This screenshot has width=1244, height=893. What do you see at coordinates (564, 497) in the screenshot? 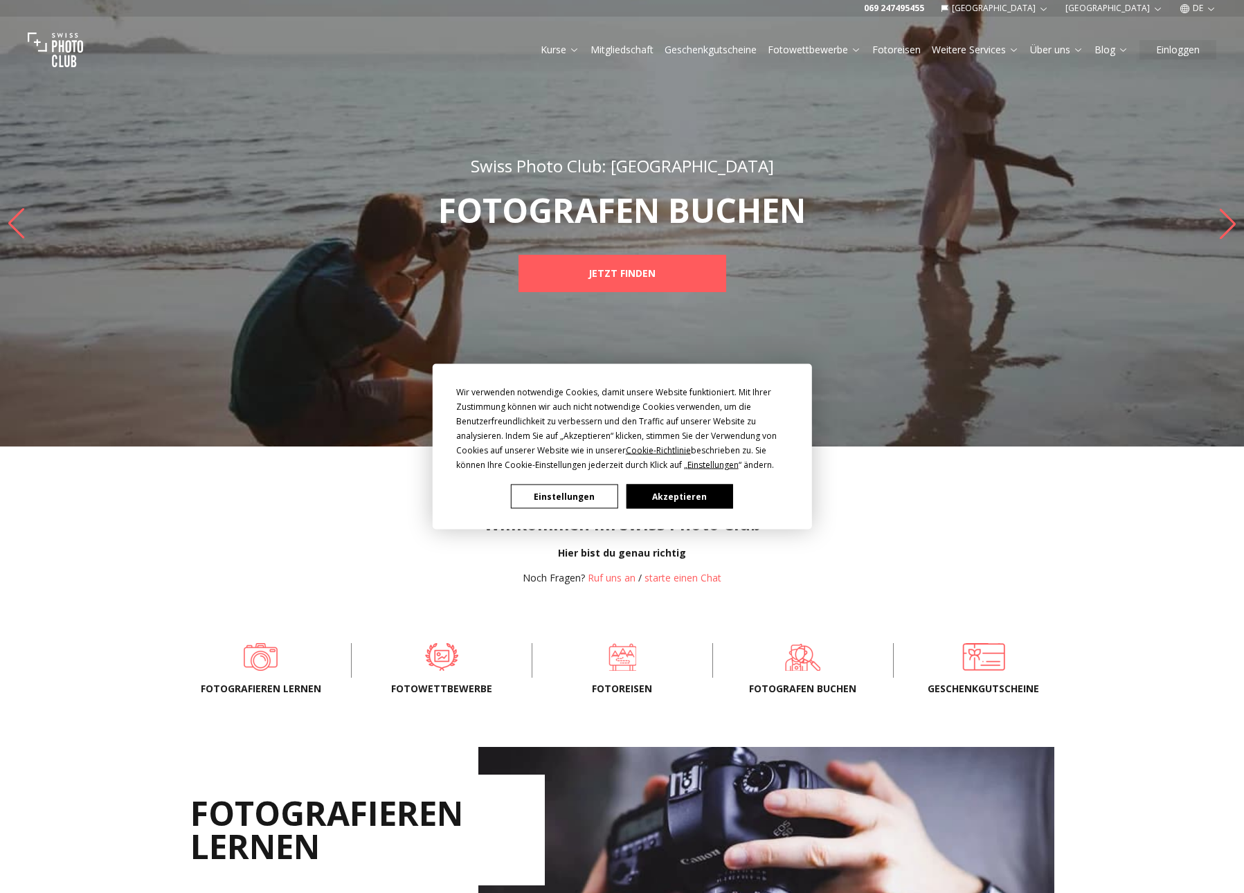
I see `button: Einstellungen` at bounding box center [564, 497].